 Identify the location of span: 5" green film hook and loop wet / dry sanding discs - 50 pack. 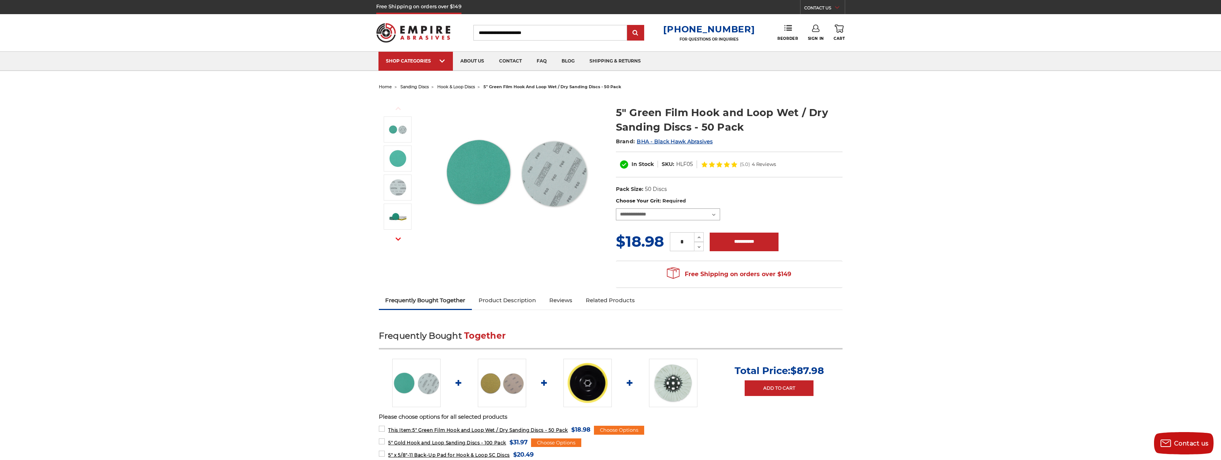
(552, 87).